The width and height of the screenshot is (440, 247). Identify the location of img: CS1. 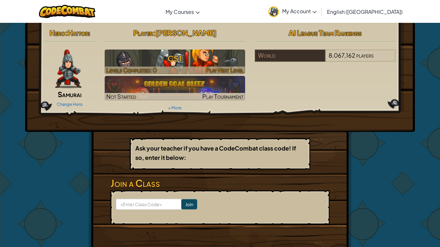
(175, 62).